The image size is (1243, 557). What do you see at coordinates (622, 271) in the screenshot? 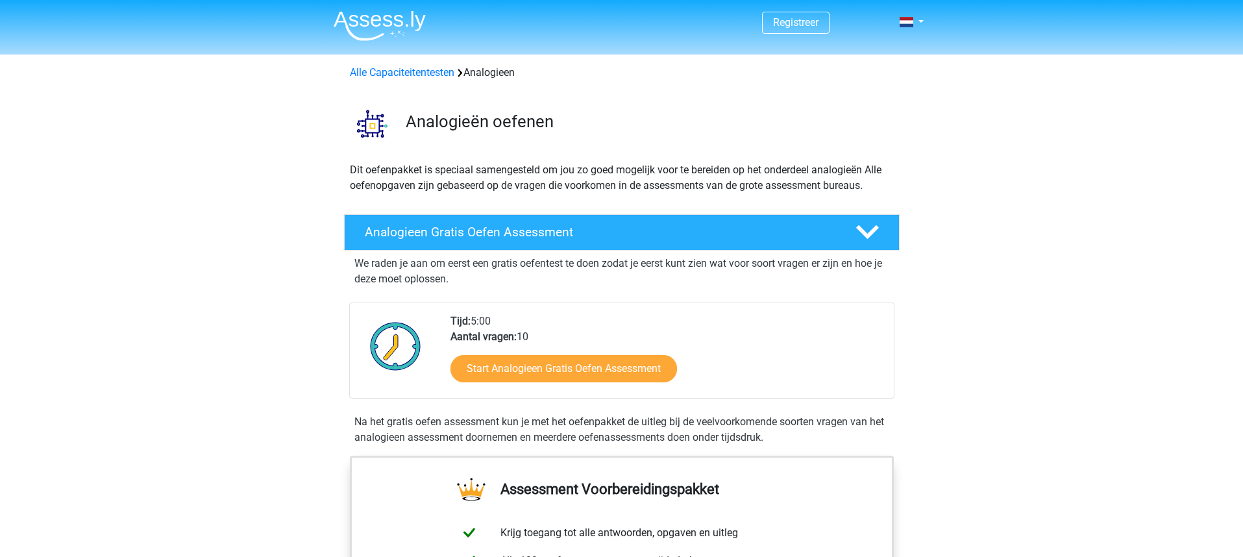
I see `p: We raden je aan om eerst een gratis oefentest te doen zodat je eerst kunt zien wat voor soort vra...` at bounding box center [622, 271].